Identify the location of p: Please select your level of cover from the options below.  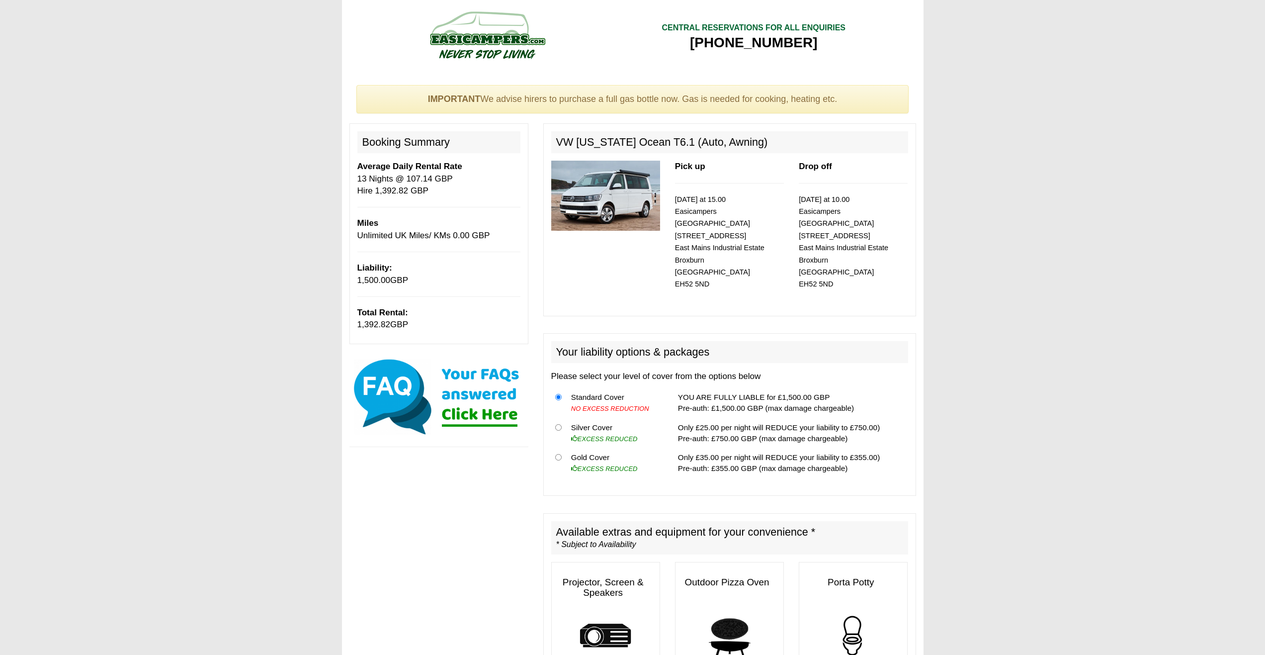
(730, 376).